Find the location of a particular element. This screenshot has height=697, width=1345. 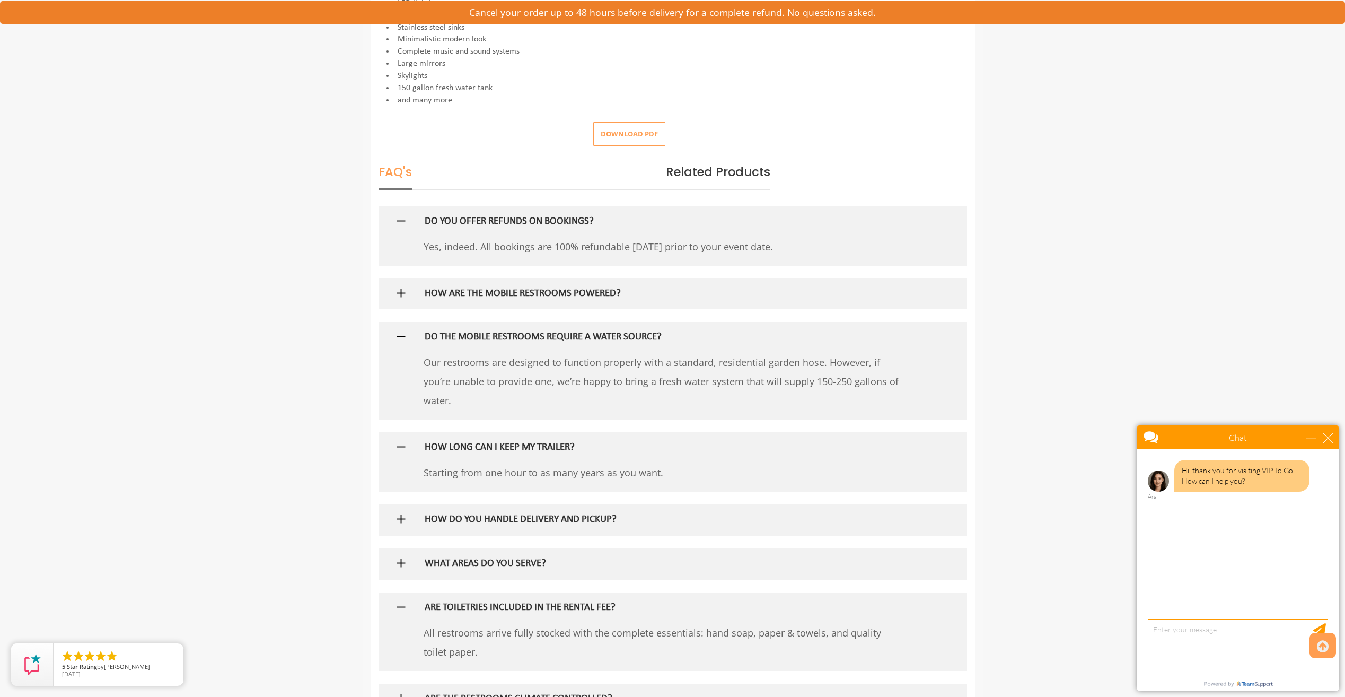

button: Download pdf is located at coordinates (629, 134).